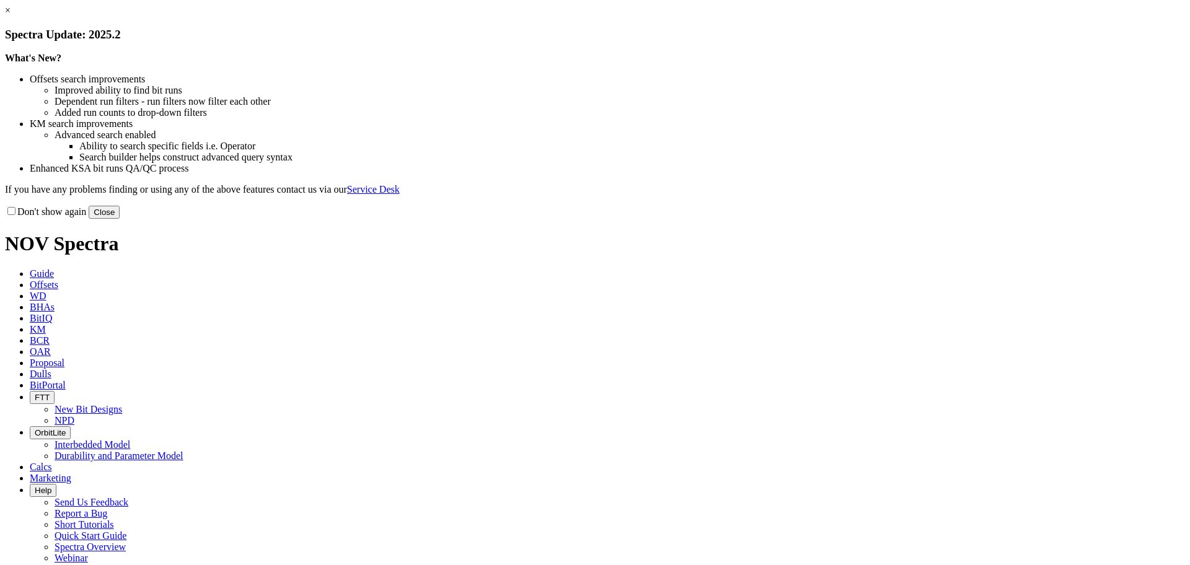 Image resolution: width=1190 pixels, height=565 pixels. I want to click on li: Search builder helps construct advanced query syntax, so click(632, 157).